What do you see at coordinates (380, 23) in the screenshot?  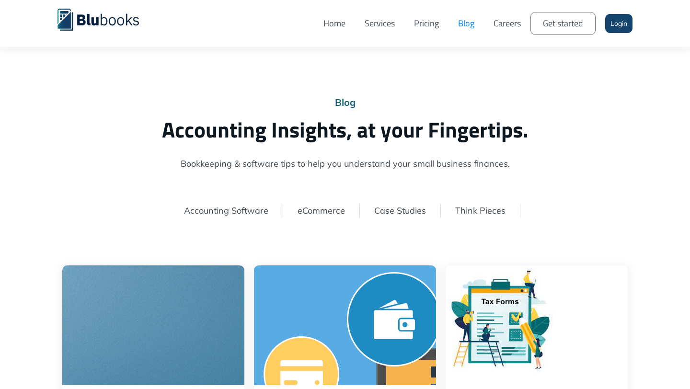 I see `a: Services` at bounding box center [380, 23].